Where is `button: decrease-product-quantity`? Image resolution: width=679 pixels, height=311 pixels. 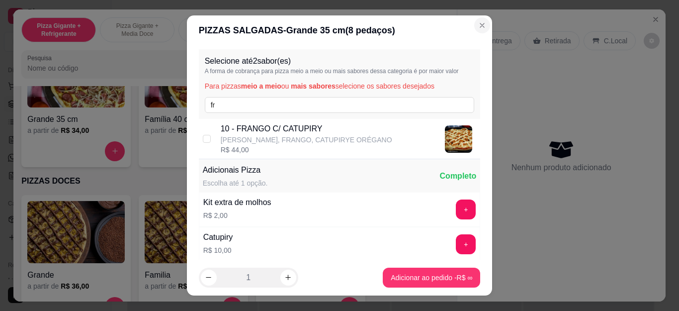
button: decrease-product-quantity is located at coordinates (209, 277).